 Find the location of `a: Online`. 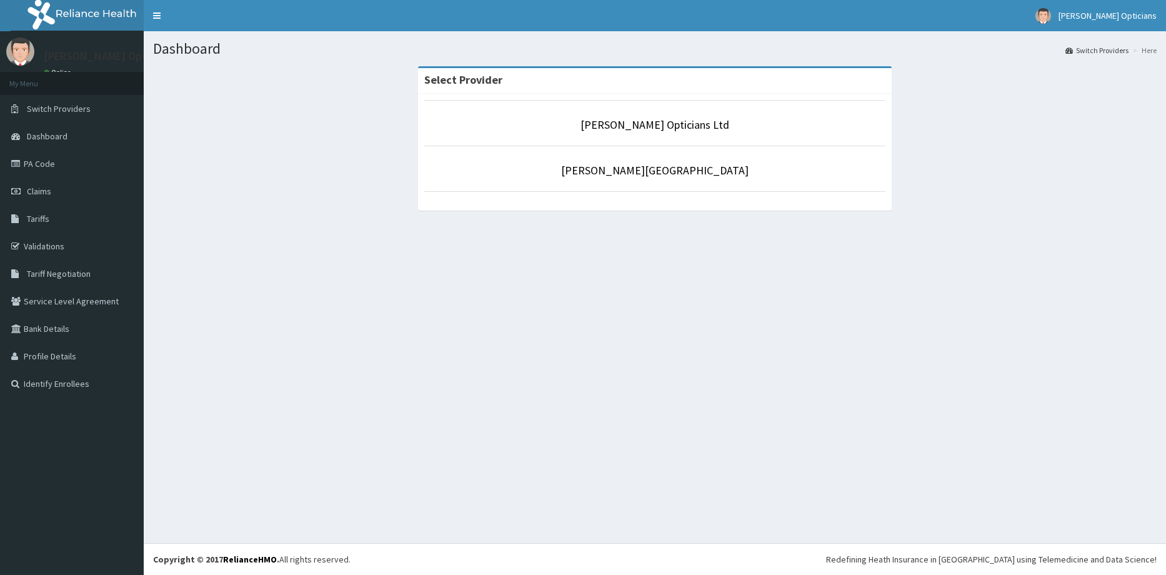

a: Online is located at coordinates (59, 72).